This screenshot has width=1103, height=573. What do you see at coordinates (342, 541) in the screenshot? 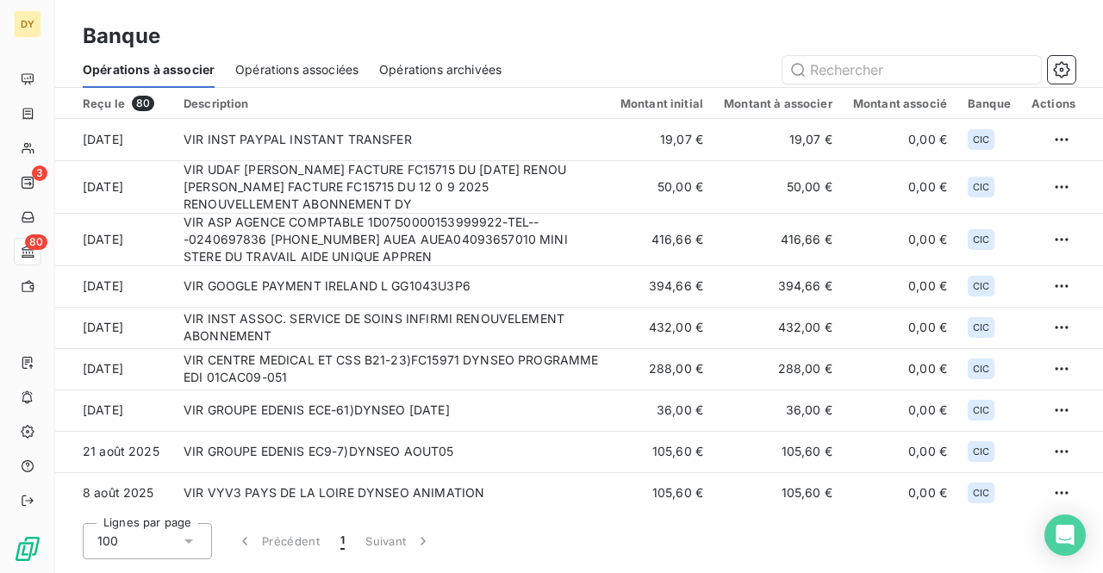
I see `button: 1` at bounding box center [342, 541].